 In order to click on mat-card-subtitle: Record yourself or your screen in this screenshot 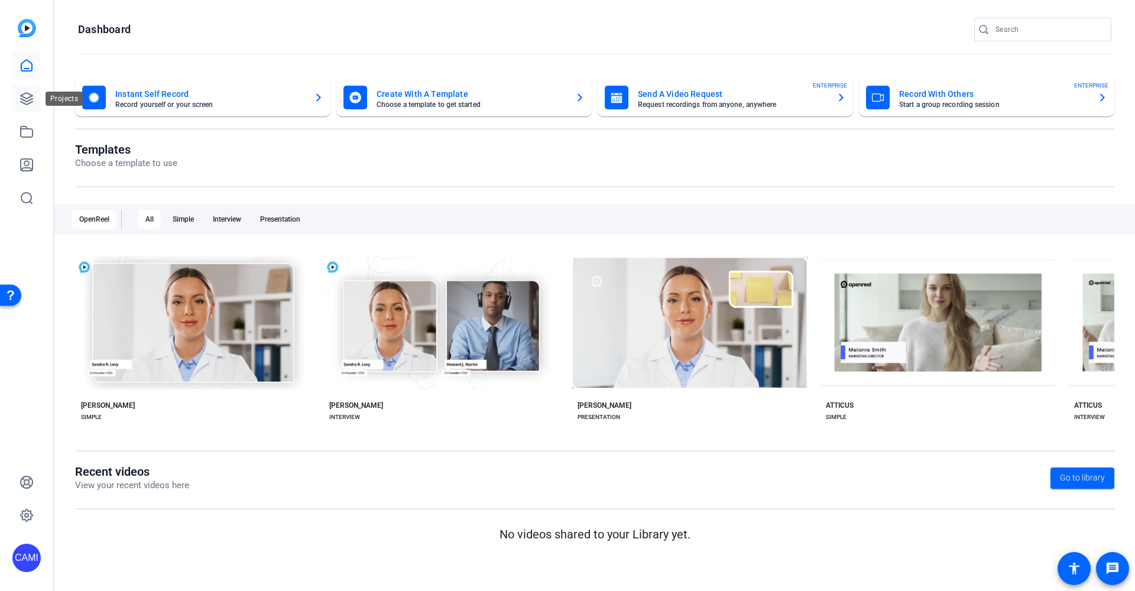, I will do `click(210, 105)`.